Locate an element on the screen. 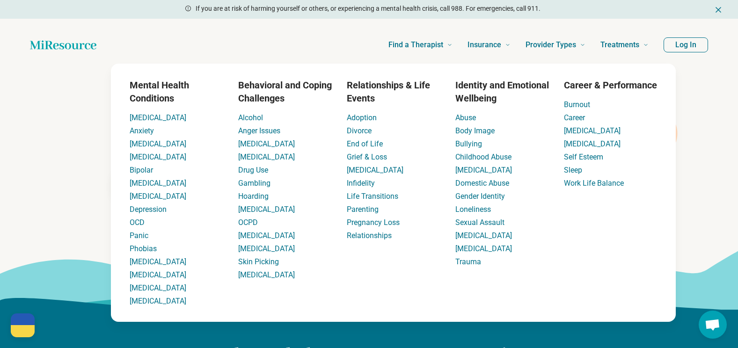  a: Anger Issues is located at coordinates (259, 130).